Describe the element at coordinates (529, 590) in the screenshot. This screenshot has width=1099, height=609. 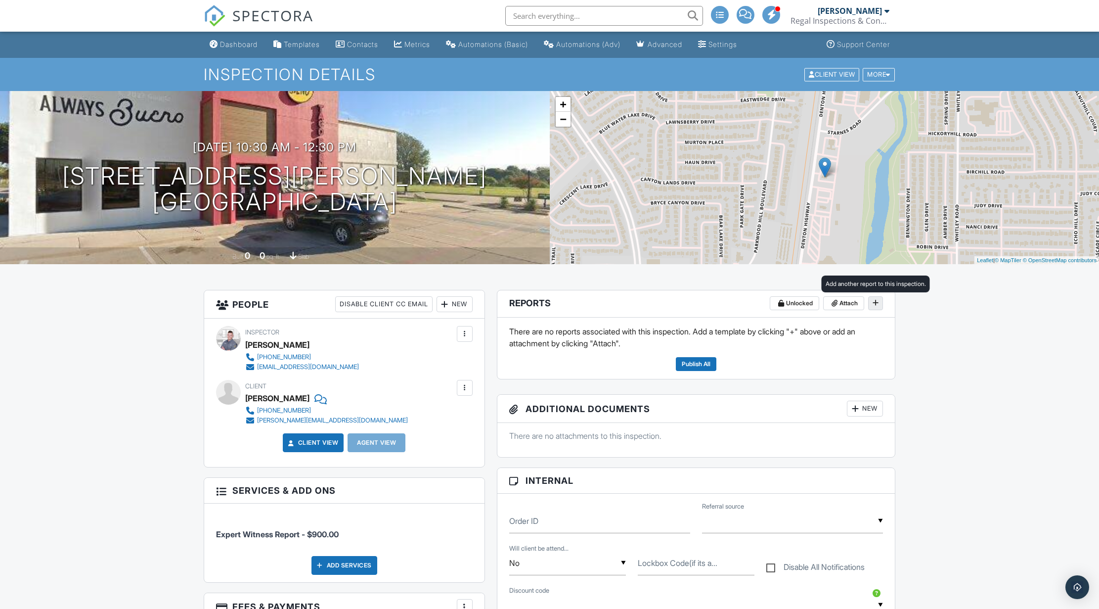
I see `label: Discount code` at that location.